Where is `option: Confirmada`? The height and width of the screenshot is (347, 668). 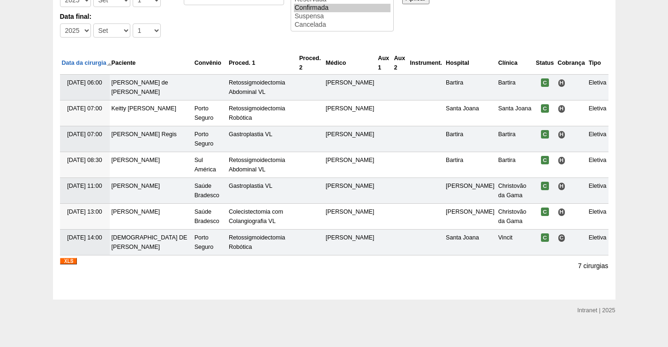
option: Confirmada is located at coordinates (342, 8).